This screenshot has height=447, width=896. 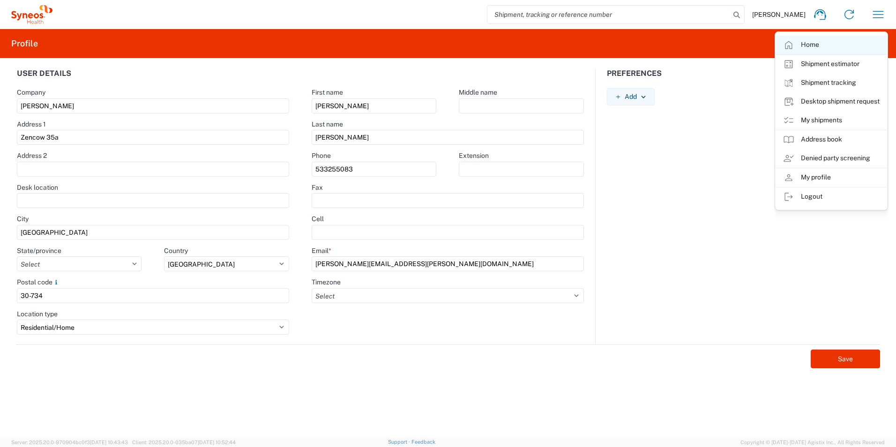 I want to click on button: Save, so click(x=846, y=359).